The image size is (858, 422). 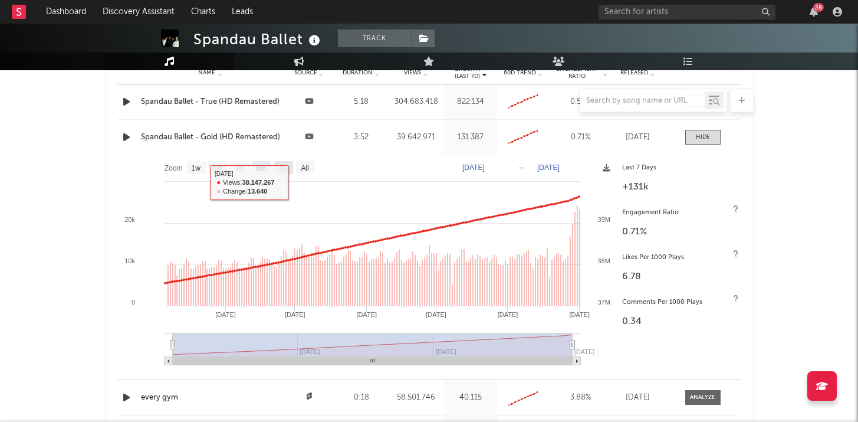 I want to click on text: 1m, so click(x=217, y=168).